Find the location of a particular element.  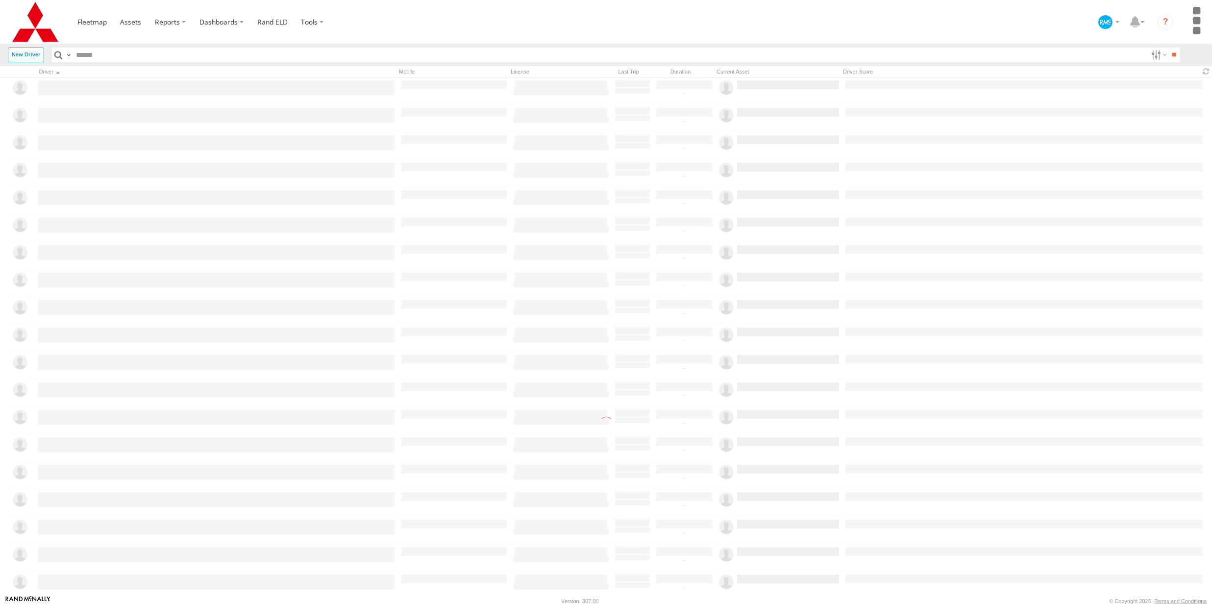

div: Last Trip is located at coordinates (629, 72).